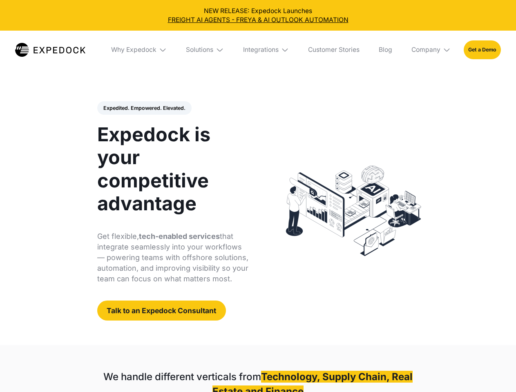  I want to click on p: Get flexible, that integrate seamlessly into your workflows — powering teams with offshore soluti..., so click(173, 258).